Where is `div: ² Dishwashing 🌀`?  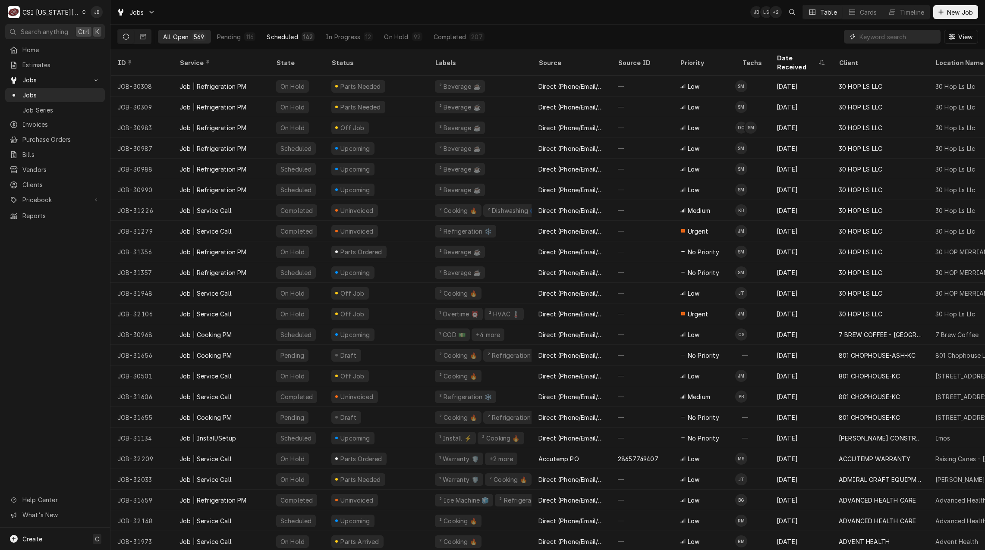 div: ² Dishwashing 🌀 is located at coordinates (512, 211).